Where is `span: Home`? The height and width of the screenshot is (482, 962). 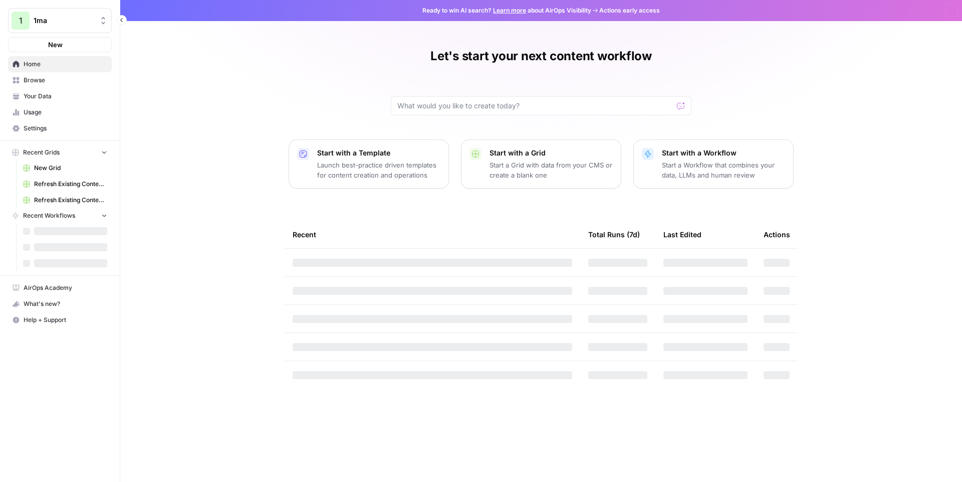 span: Home is located at coordinates (65, 64).